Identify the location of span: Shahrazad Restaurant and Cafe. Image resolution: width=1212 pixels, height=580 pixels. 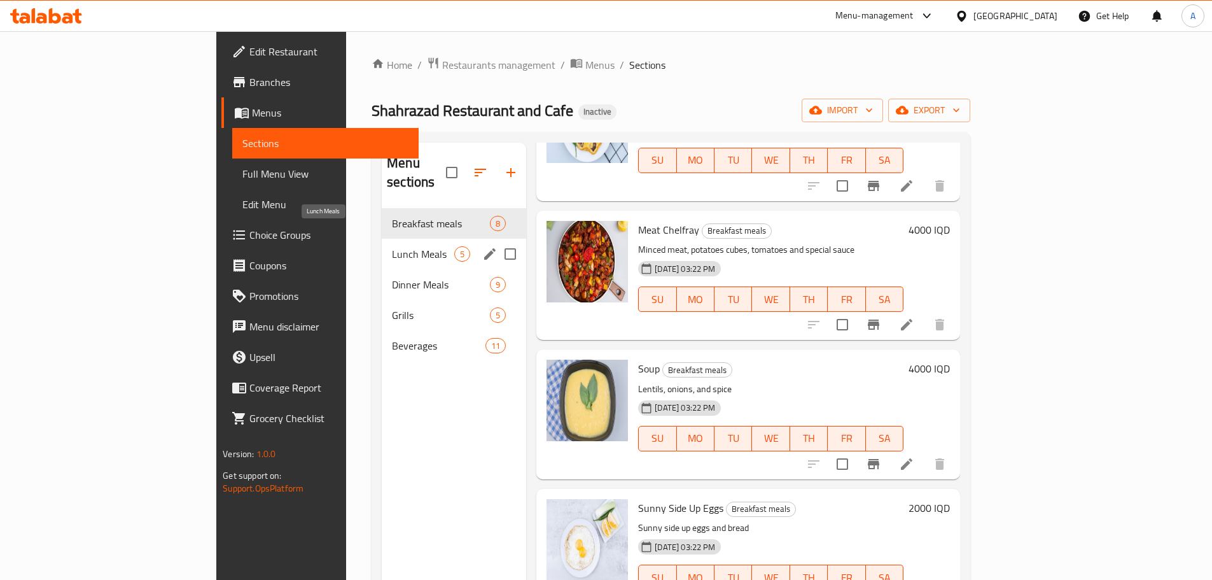
(472, 110).